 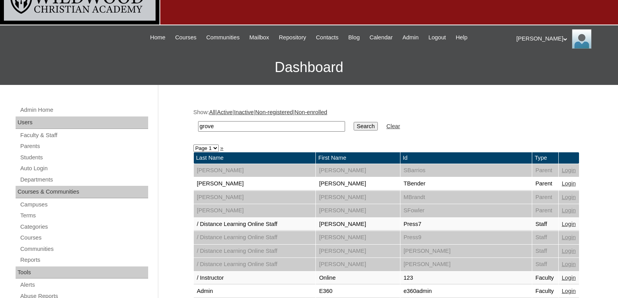 I want to click on a: Reports, so click(x=84, y=260).